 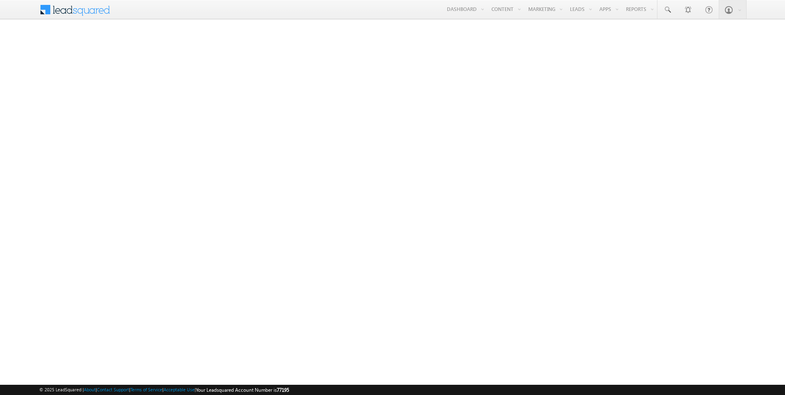 I want to click on a: Contact Support, so click(x=113, y=390).